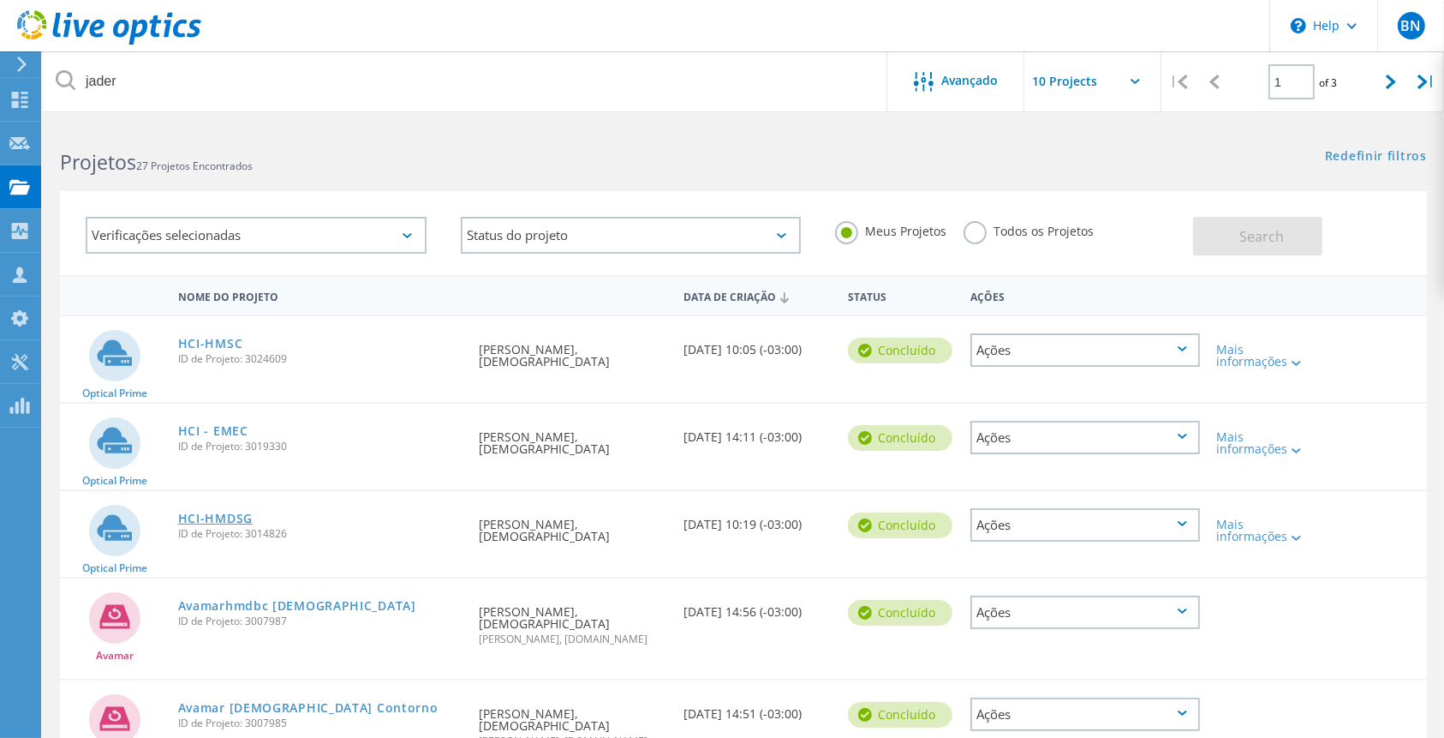 This screenshot has height=738, width=1444. Describe the element at coordinates (115, 655) in the screenshot. I see `span: Avamar` at that location.